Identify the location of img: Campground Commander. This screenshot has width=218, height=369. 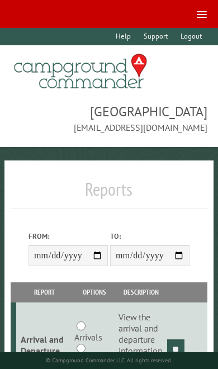
(80, 71).